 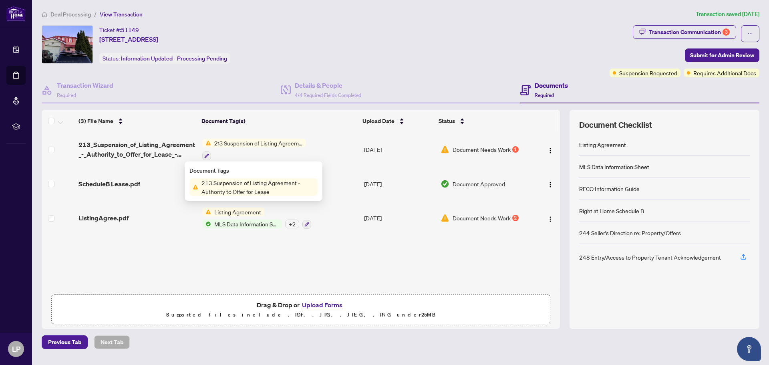 What do you see at coordinates (278, 121) in the screenshot?
I see `th: Document Tag(s)` at bounding box center [278, 121].